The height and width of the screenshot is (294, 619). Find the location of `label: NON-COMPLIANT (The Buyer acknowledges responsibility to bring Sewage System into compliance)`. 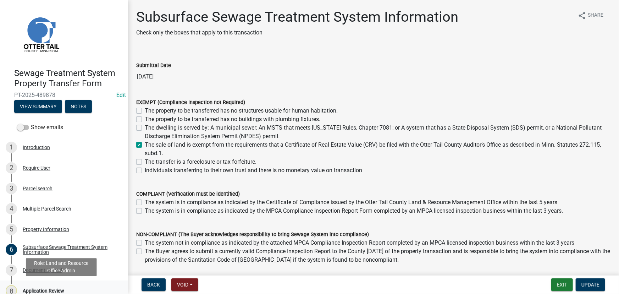

label: NON-COMPLIANT (The Buyer acknowledges responsibility to bring Sewage System into compliance) is located at coordinates (252, 234).